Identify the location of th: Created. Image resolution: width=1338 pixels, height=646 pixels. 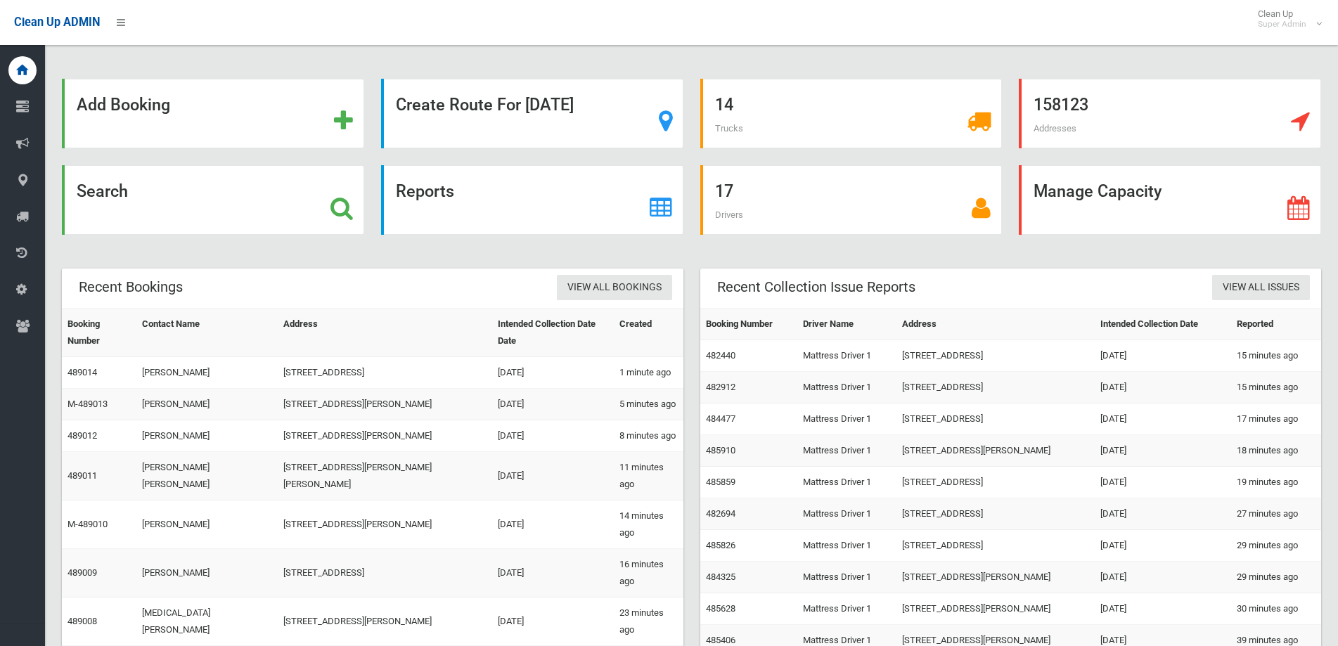
(648, 333).